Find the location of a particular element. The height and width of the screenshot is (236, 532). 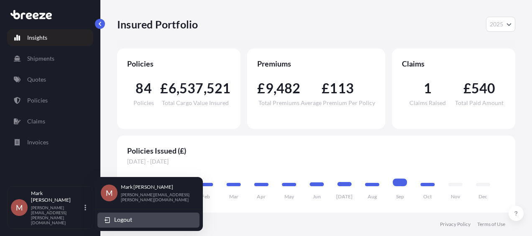

tspan: Sep is located at coordinates (400, 196).